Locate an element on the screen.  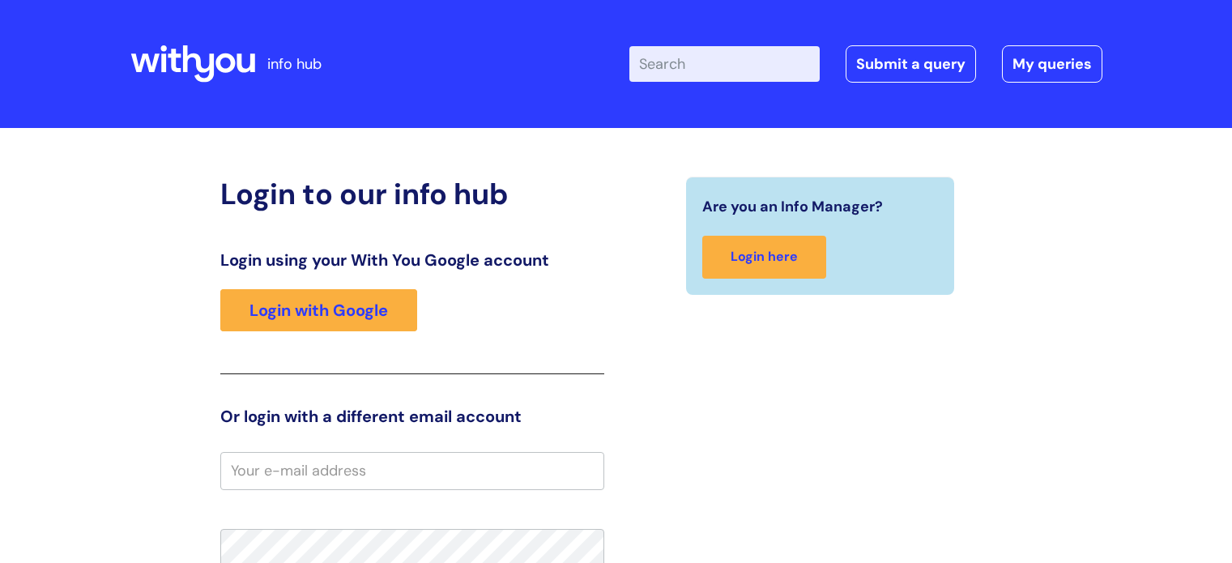
h2: Login to our info hub is located at coordinates (412, 194).